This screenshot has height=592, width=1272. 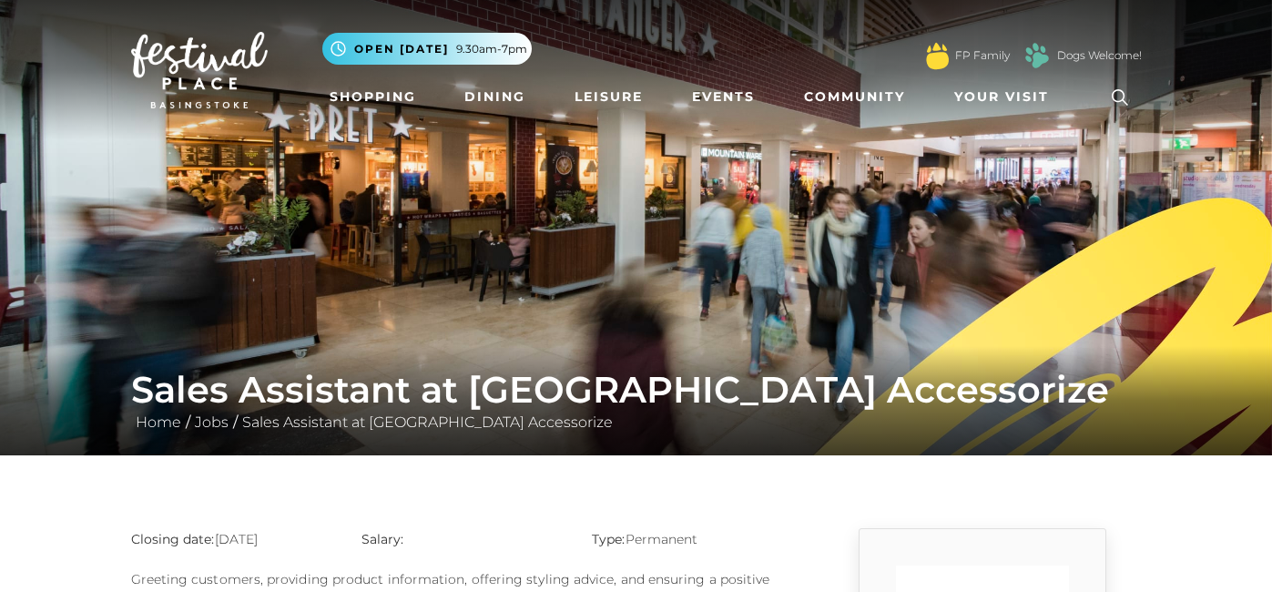 What do you see at coordinates (1001, 96) in the screenshot?
I see `span: Your Visit` at bounding box center [1001, 96].